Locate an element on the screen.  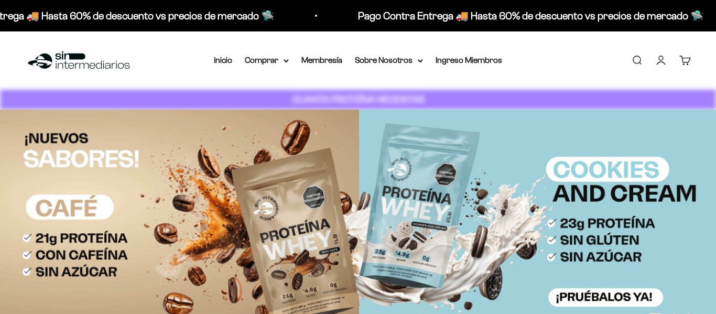
p: Pago Contra Entrega 🚚 Hasta 60% de descuento vs precios de mercado 🛸 is located at coordinates (530, 16).